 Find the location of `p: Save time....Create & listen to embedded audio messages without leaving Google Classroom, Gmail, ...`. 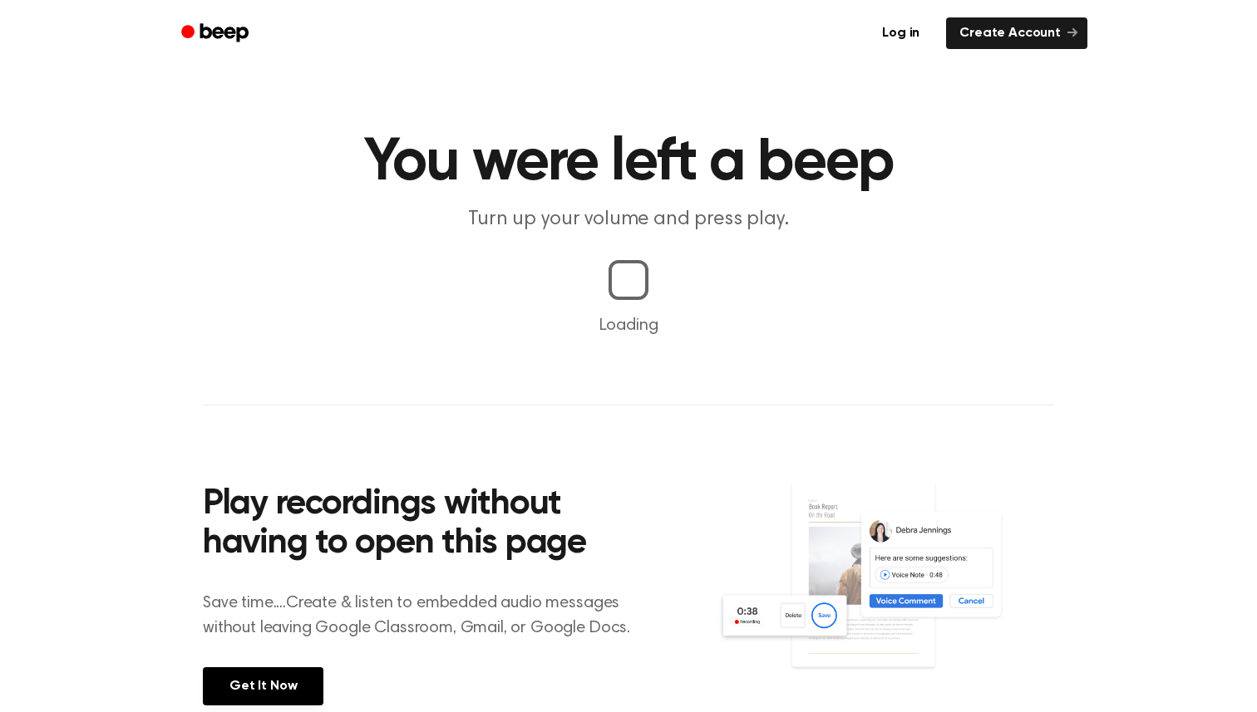

p: Save time....Create & listen to embedded audio messages without leaving Google Classroom, Gmail, ... is located at coordinates (426, 616).